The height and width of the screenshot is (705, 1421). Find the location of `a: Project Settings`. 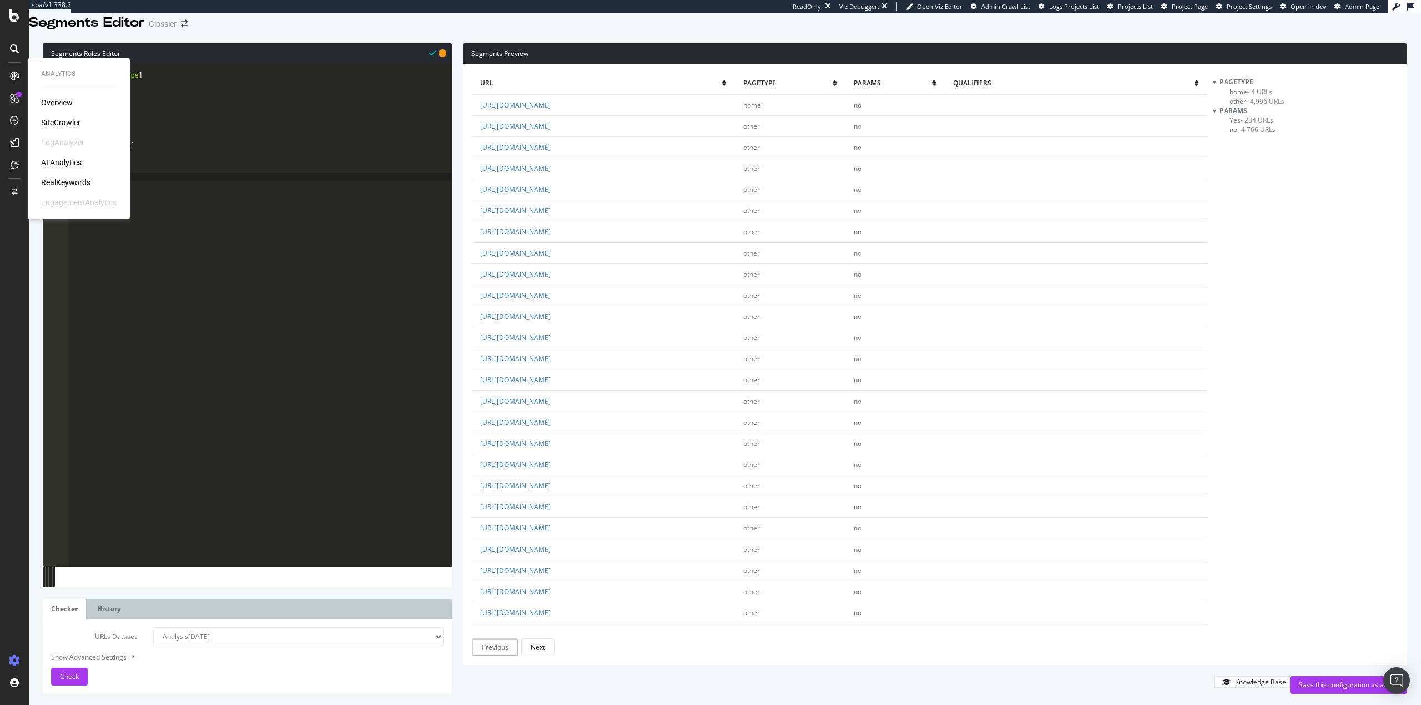

a: Project Settings is located at coordinates (1244, 7).